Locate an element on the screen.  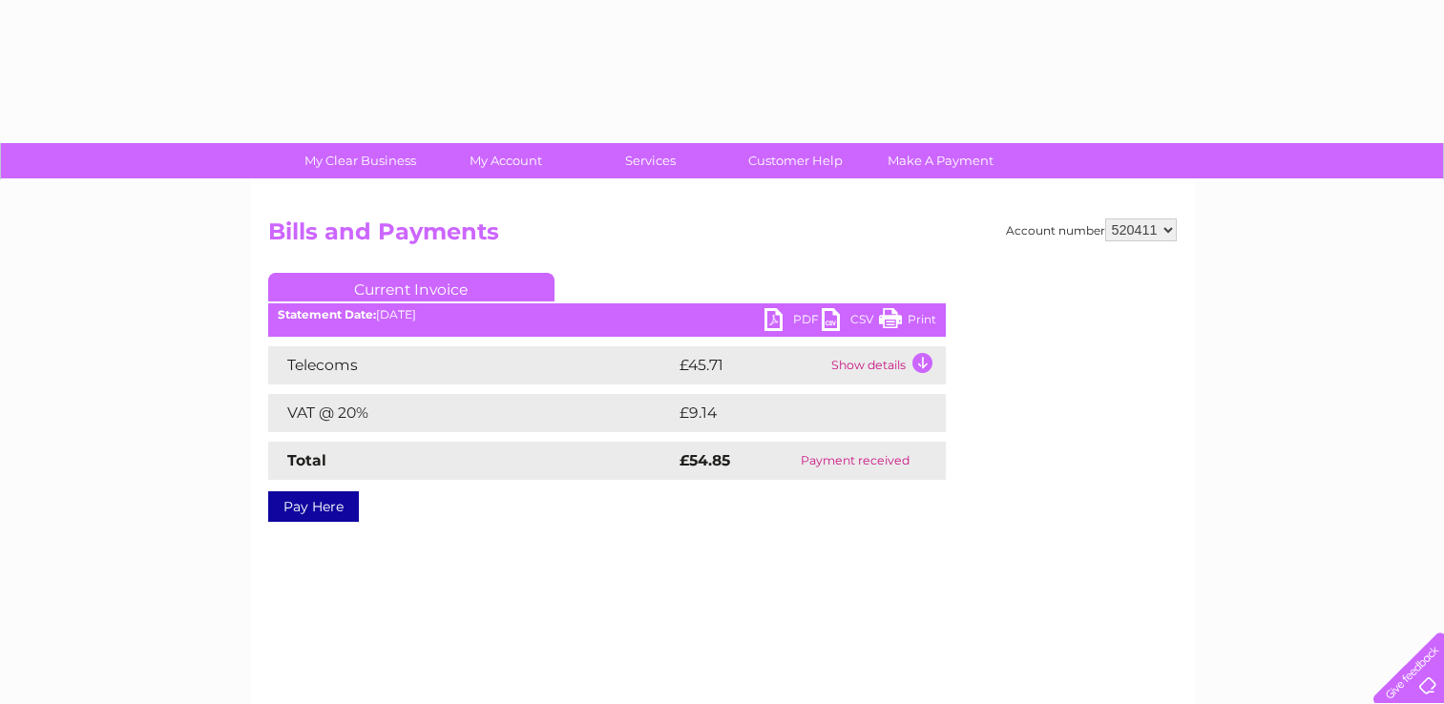
td: VAT @ 20% is located at coordinates (471, 413).